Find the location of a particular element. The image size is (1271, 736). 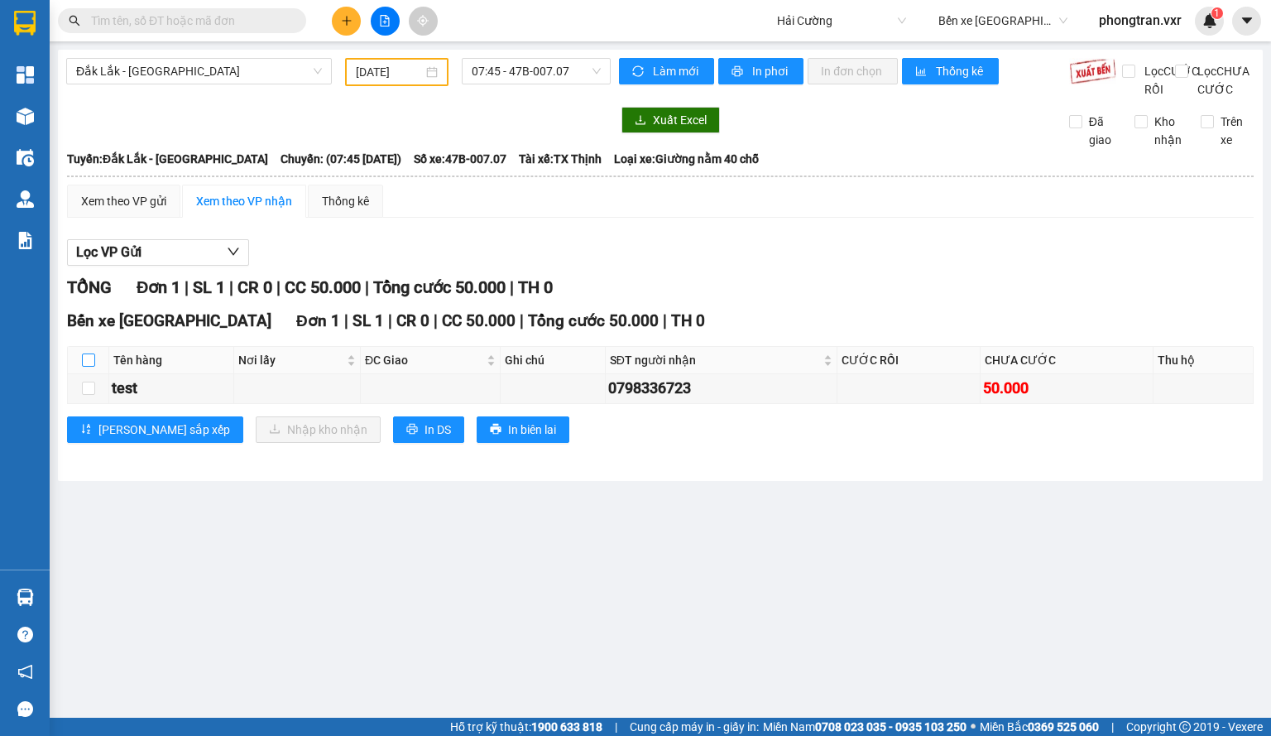

span: Cung cấp máy in - giấy in: is located at coordinates (694, 727).